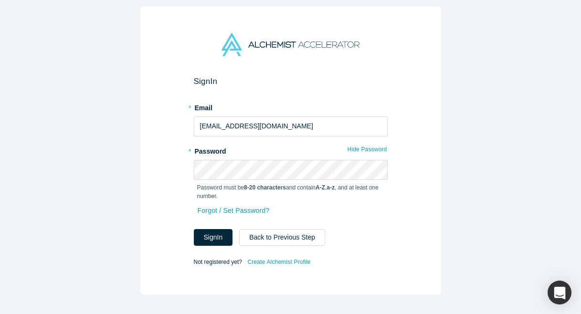 This screenshot has width=581, height=314. Describe the element at coordinates (265, 188) in the screenshot. I see `strong: 8-20 characters` at that location.